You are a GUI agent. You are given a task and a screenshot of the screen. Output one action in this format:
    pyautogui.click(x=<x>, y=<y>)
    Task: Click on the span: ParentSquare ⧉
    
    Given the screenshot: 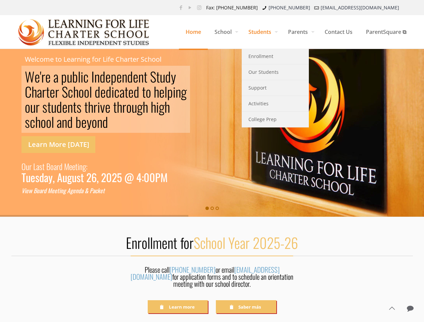 What is the action you would take?
    pyautogui.click(x=386, y=32)
    